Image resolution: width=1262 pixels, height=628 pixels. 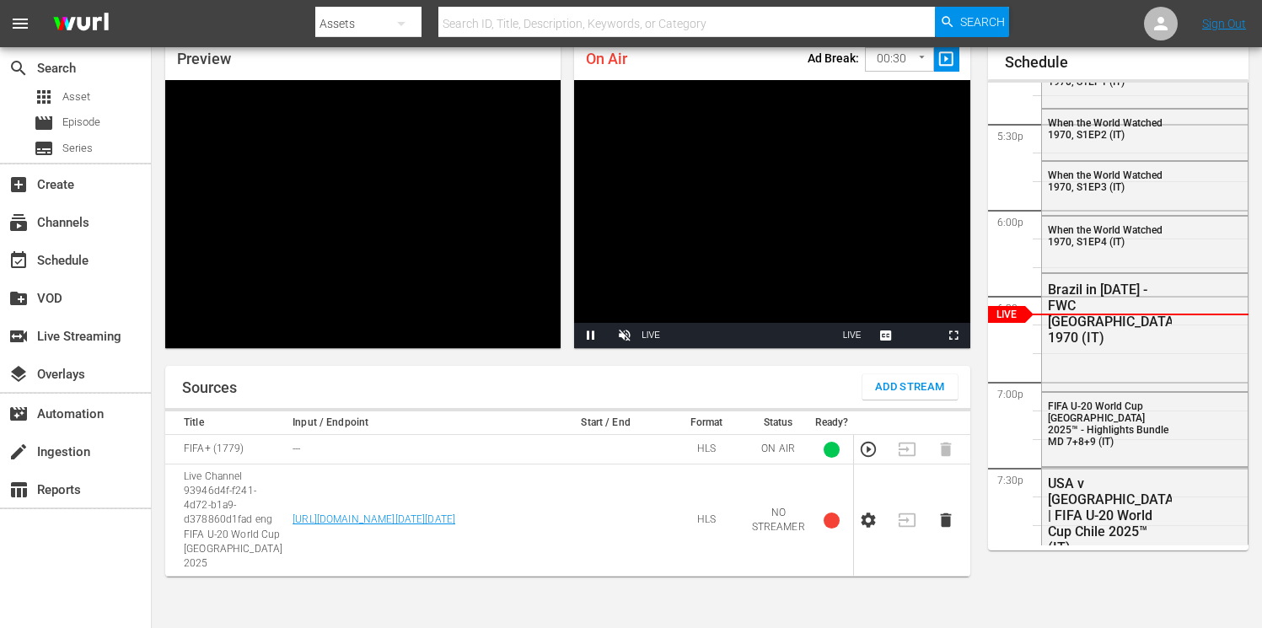 What do you see at coordinates (1105, 236) in the screenshot?
I see `span: When the World Watched 1970, S1EP4 (IT)` at bounding box center [1105, 236].